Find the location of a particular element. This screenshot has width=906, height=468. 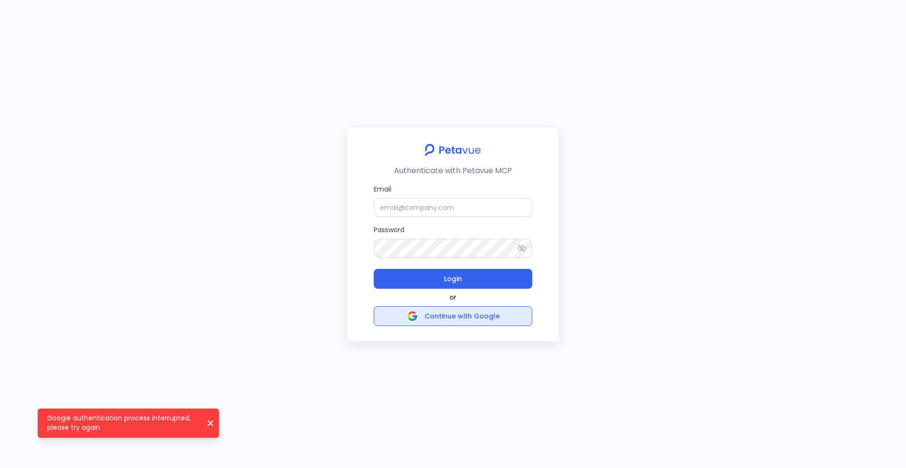

span: Login is located at coordinates (453, 279).